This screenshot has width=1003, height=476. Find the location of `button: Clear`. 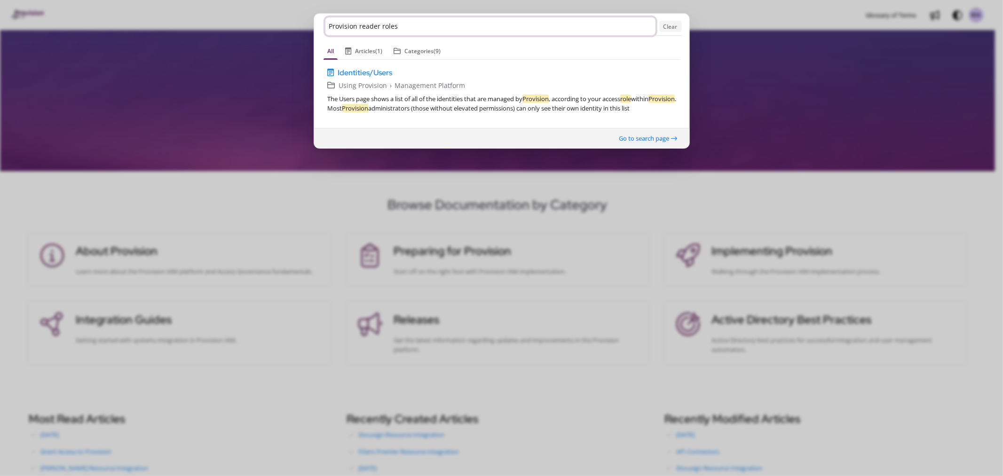

button: Clear is located at coordinates (671, 26).